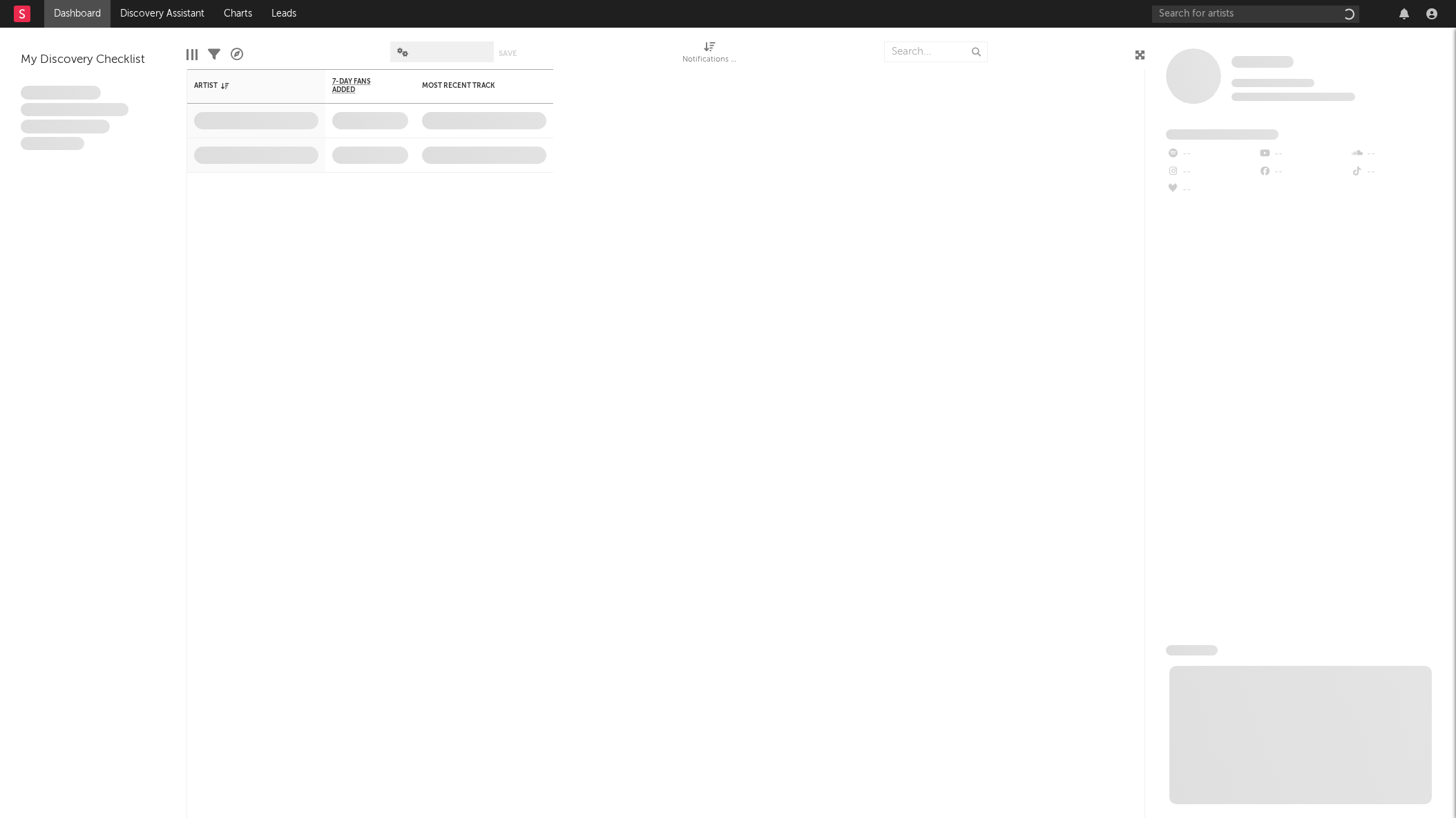 This screenshot has height=818, width=1456. What do you see at coordinates (246, 86) in the screenshot?
I see `div: Artist` at bounding box center [246, 86].